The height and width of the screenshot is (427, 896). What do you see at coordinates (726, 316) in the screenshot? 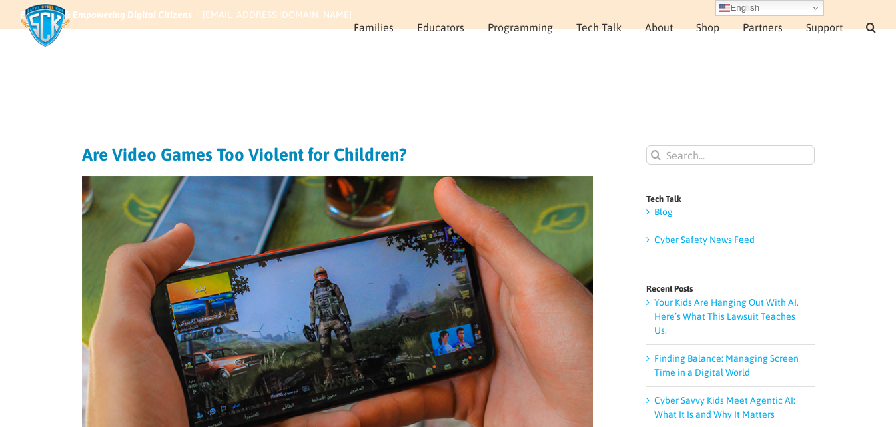
I see `a: Your Kids Are Hanging Out With AI. Here’s What This Lawsuit Teaches Us.` at bounding box center [726, 316].